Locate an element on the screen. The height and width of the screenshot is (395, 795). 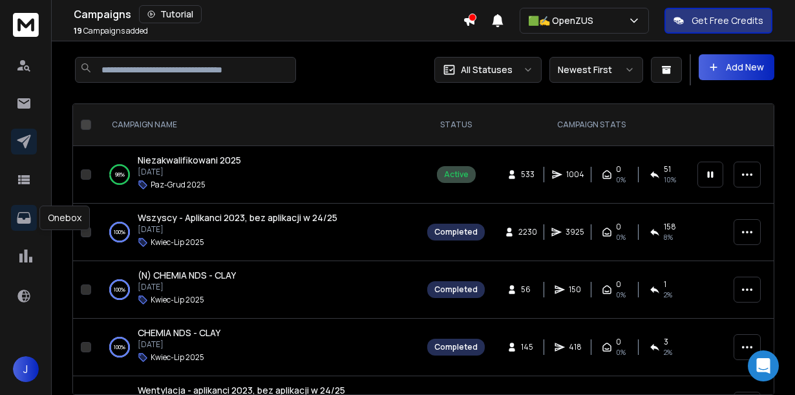
span: 158 is located at coordinates (670, 227).